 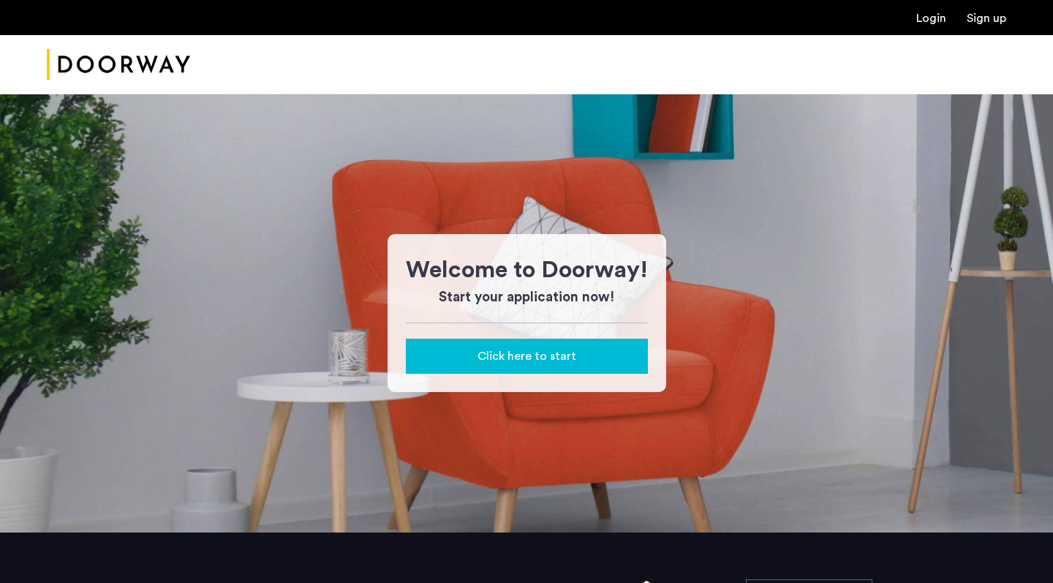 What do you see at coordinates (931, 18) in the screenshot?
I see `a: Login` at bounding box center [931, 18].